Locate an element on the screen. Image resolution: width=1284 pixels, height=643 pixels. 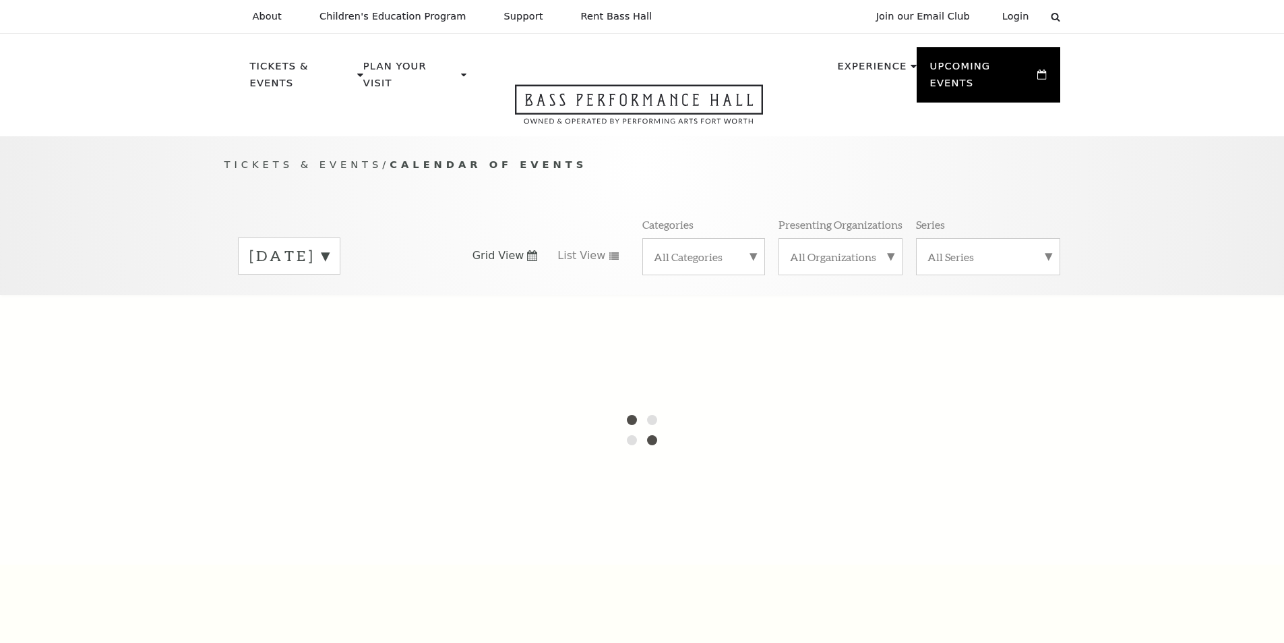
p: Support is located at coordinates (524, 16).